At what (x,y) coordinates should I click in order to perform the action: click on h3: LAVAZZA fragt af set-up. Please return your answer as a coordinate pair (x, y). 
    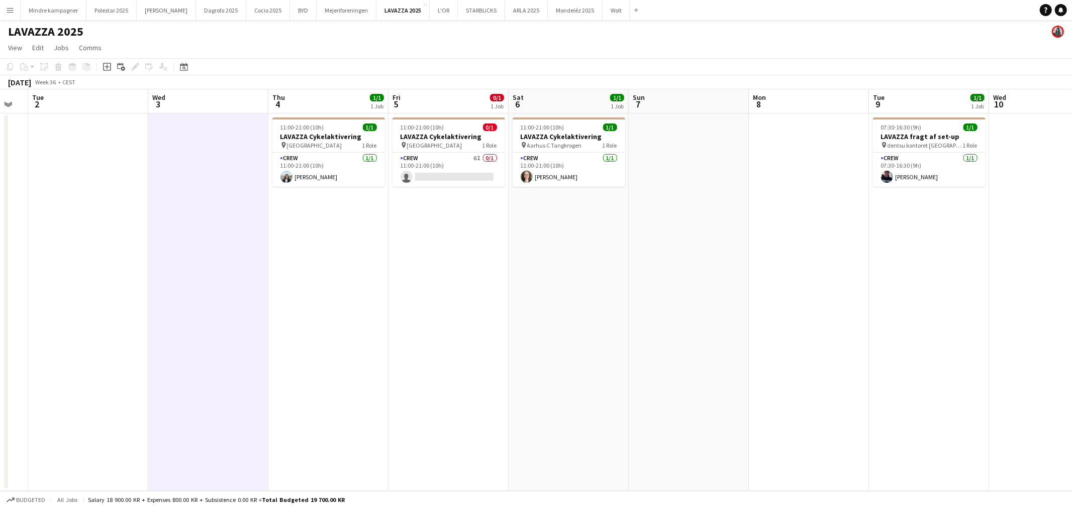
    Looking at the image, I should click on (929, 137).